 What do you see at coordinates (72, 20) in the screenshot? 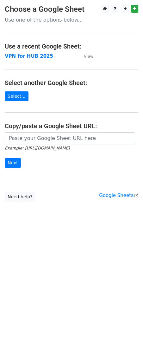
I see `p: Use one of the options below...` at bounding box center [72, 20].